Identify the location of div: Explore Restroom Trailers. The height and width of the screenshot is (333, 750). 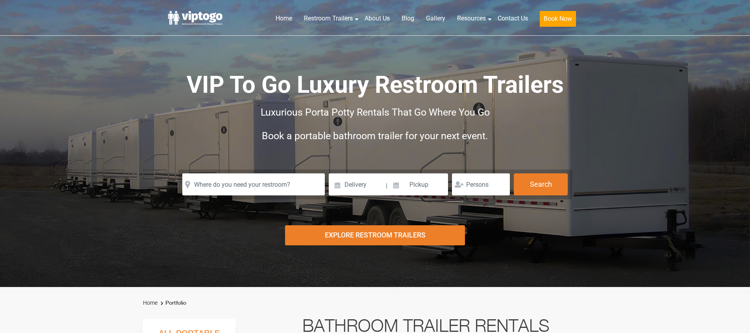
(375, 235).